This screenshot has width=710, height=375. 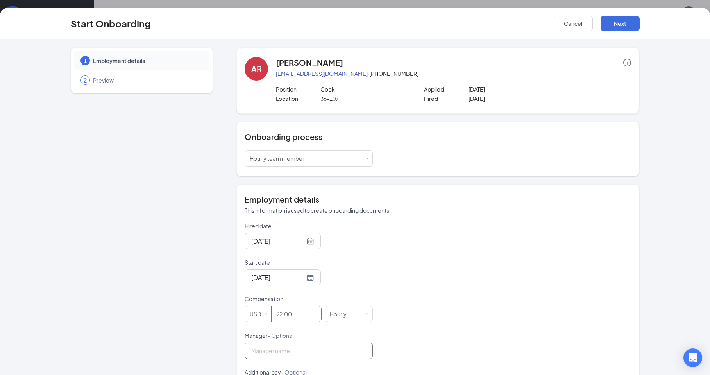 I want to click on div: AR, so click(x=256, y=69).